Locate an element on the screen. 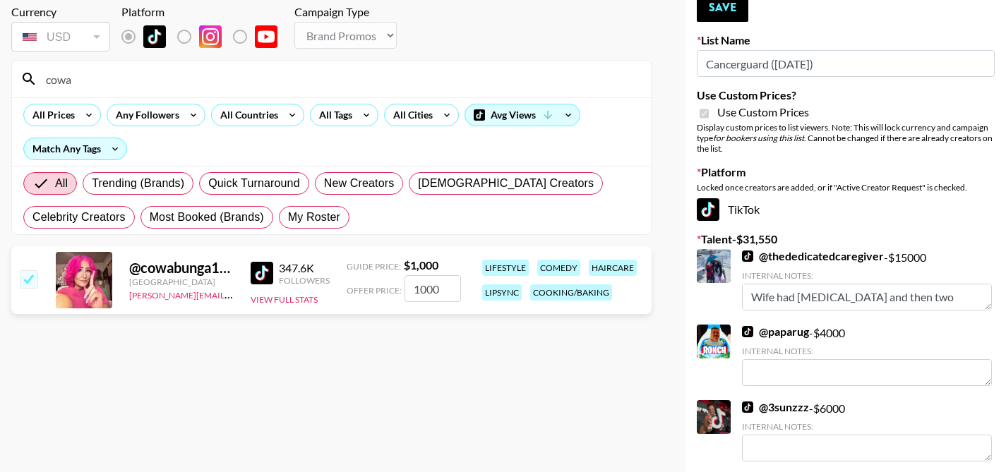 This screenshot has width=1006, height=472. span: Quick Turnaround is located at coordinates (254, 184).